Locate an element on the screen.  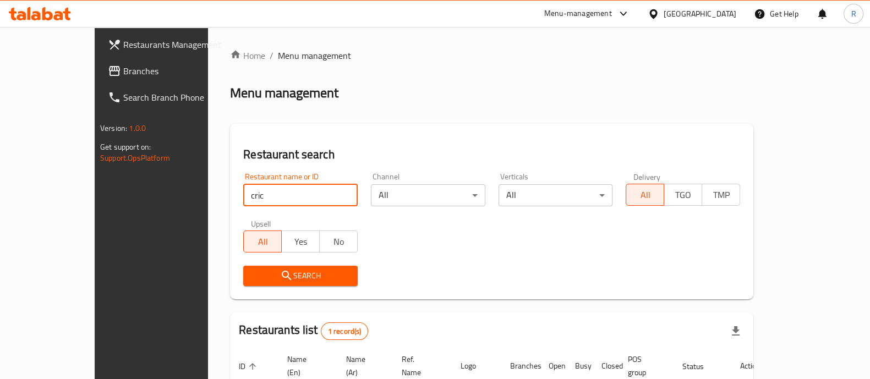
button: Yes is located at coordinates (300, 242).